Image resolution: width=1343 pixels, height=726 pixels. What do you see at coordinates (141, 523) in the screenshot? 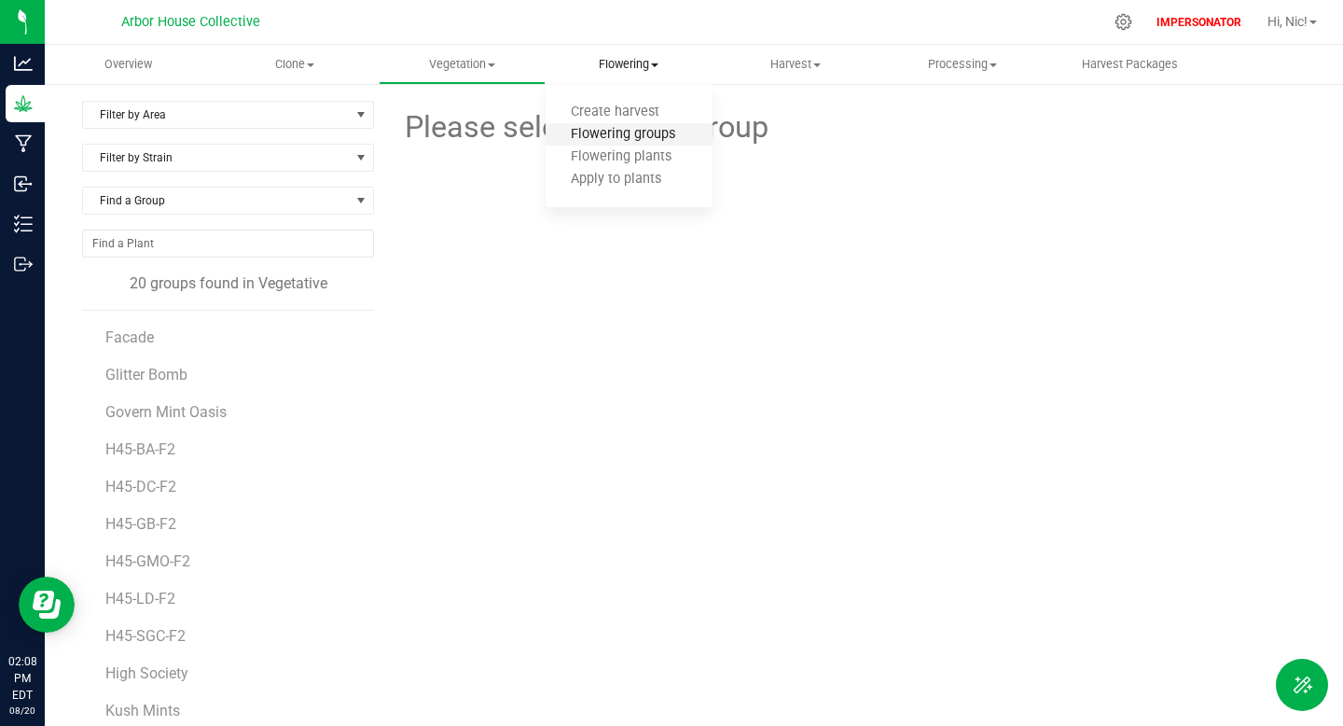
I see `span: H45-GB-F2` at bounding box center [141, 523].